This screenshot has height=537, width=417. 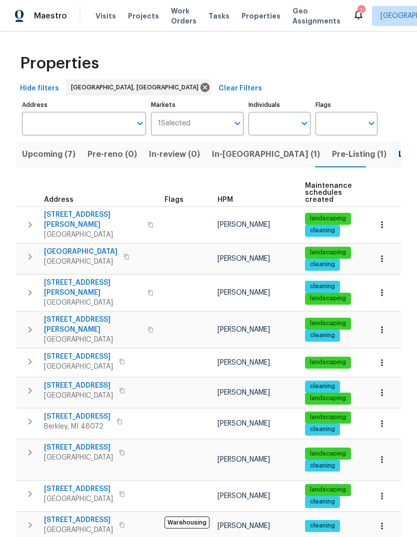 I want to click on span: Work Orders, so click(x=183, y=16).